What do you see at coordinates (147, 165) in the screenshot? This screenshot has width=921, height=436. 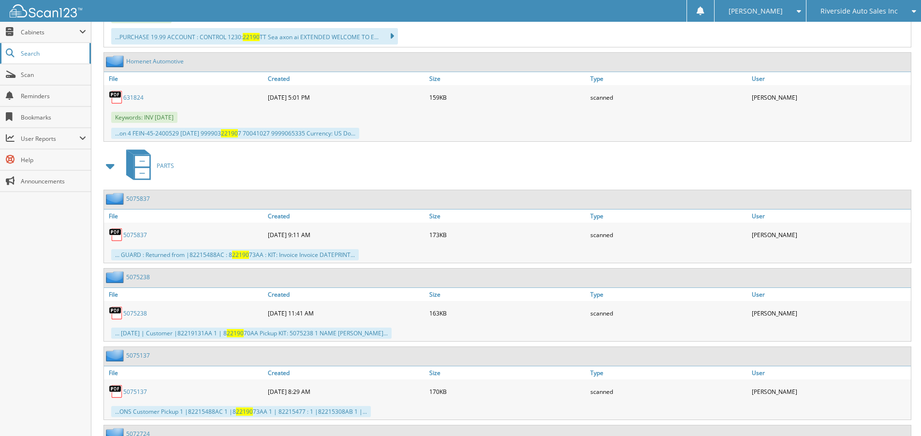 I see `a: PARTS` at bounding box center [147, 165].